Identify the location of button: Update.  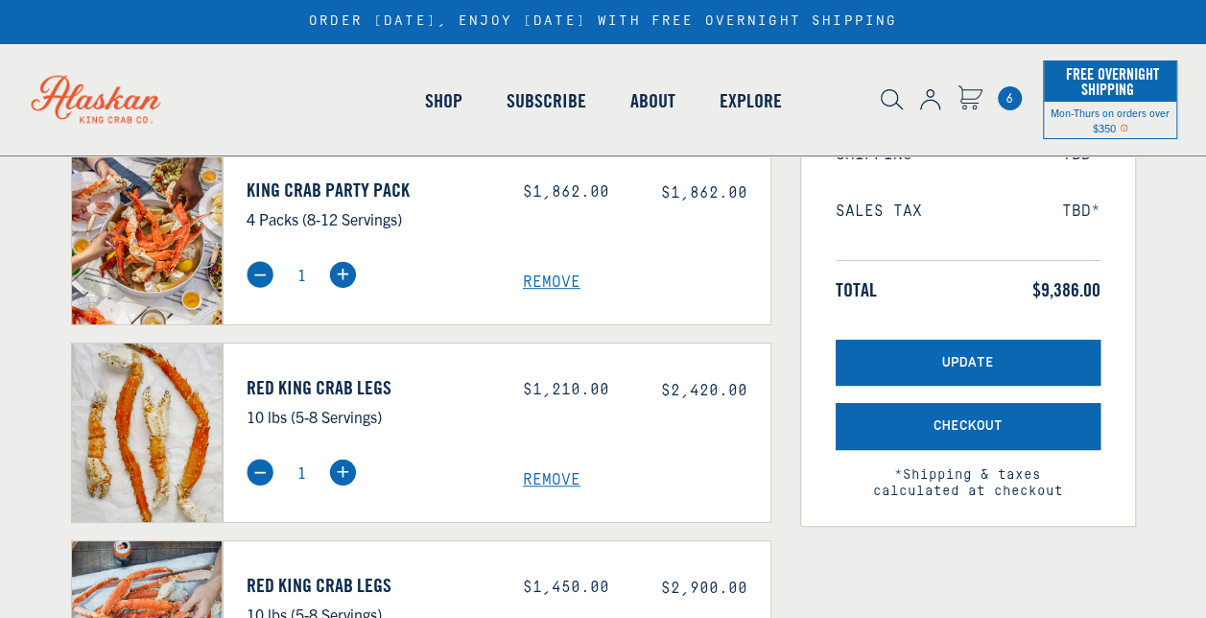
(968, 363).